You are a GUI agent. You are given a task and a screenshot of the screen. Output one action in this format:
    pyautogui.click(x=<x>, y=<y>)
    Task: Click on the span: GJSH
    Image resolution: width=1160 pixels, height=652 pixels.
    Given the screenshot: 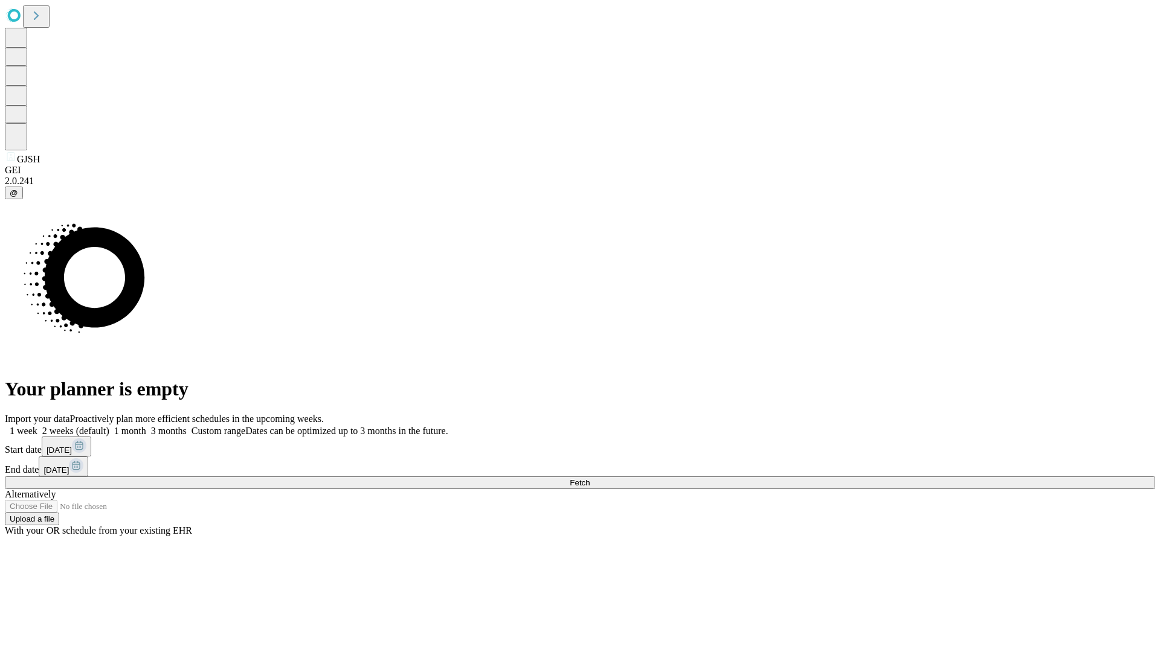 What is the action you would take?
    pyautogui.click(x=28, y=159)
    